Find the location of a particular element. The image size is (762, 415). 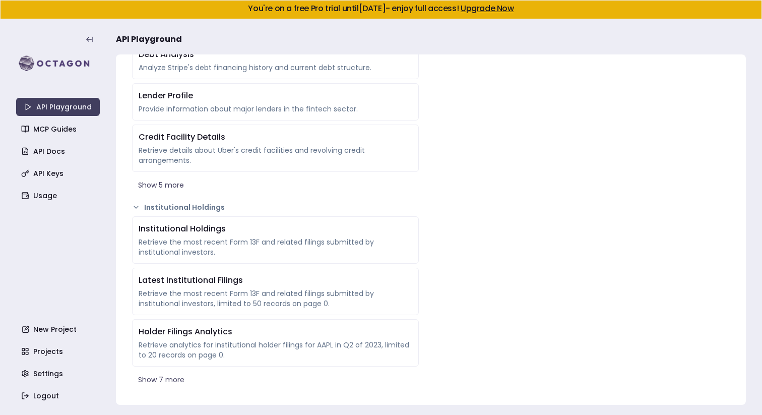

div: Debt Analysis is located at coordinates (275, 54).